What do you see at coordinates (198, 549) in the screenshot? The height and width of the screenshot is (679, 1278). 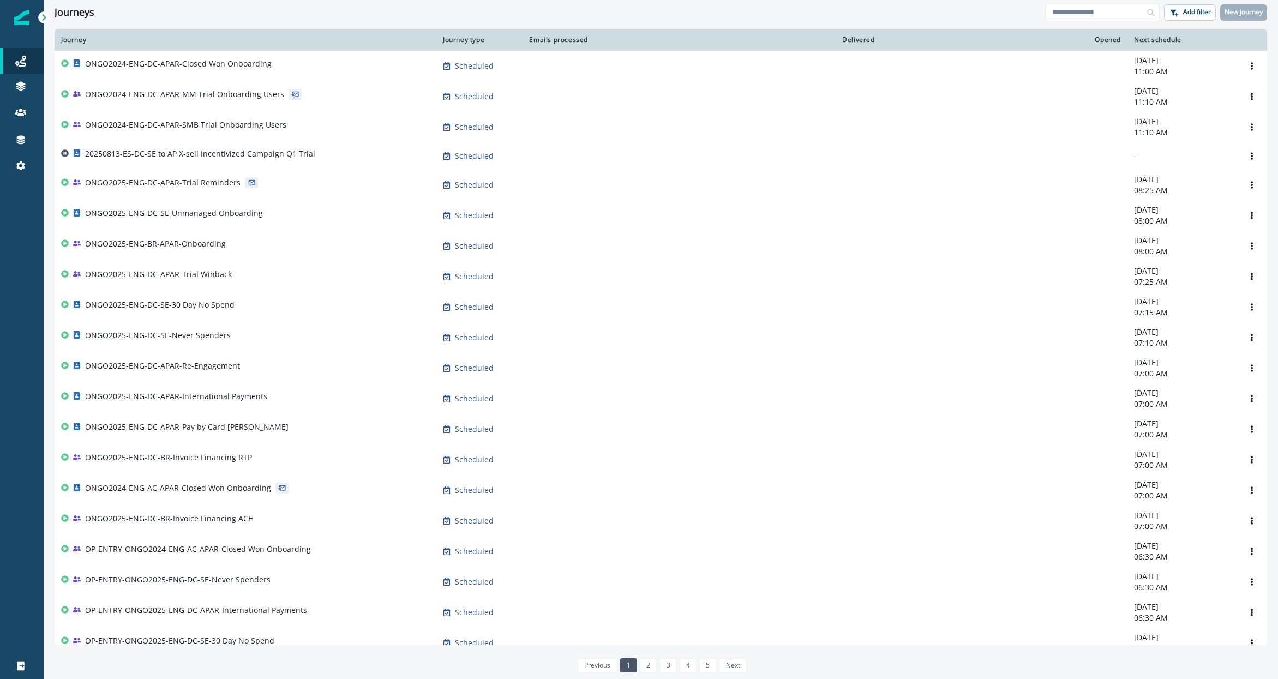 I see `p: OP-ENTRY-ONGO2024-ENG-AC-APAR-Closed Won Onboarding` at bounding box center [198, 549].